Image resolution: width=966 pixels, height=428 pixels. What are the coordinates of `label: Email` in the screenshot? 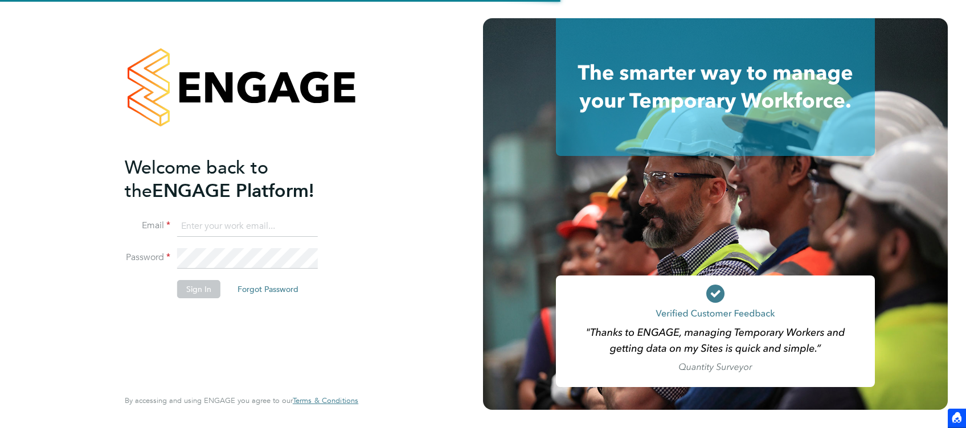 It's located at (148, 226).